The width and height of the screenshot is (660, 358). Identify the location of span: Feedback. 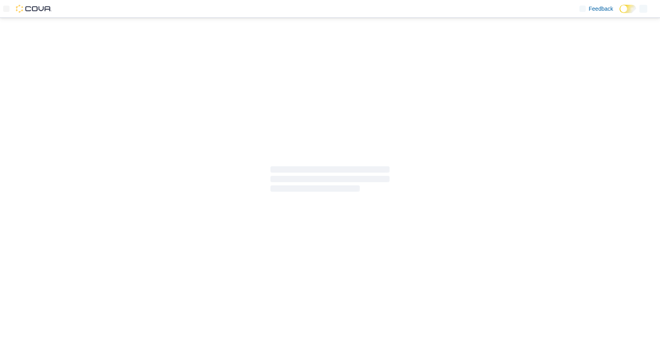
(601, 9).